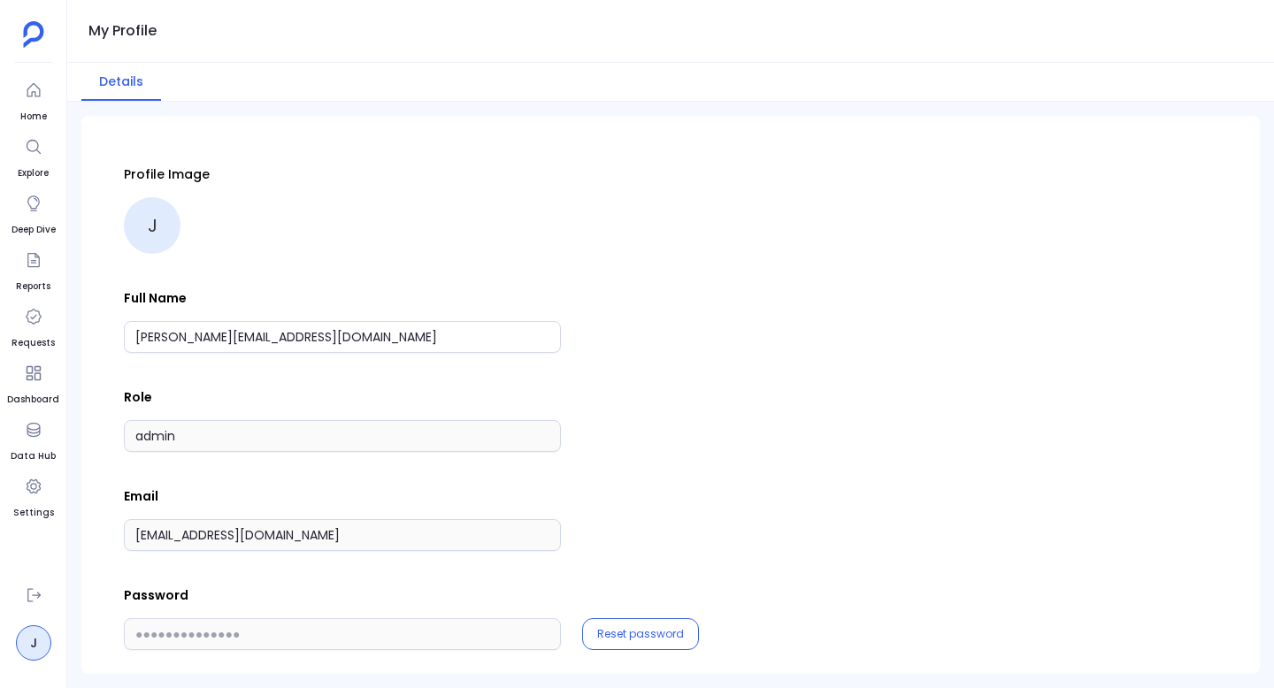 Image resolution: width=1274 pixels, height=688 pixels. What do you see at coordinates (33, 269) in the screenshot?
I see `a: Reports` at bounding box center [33, 269].